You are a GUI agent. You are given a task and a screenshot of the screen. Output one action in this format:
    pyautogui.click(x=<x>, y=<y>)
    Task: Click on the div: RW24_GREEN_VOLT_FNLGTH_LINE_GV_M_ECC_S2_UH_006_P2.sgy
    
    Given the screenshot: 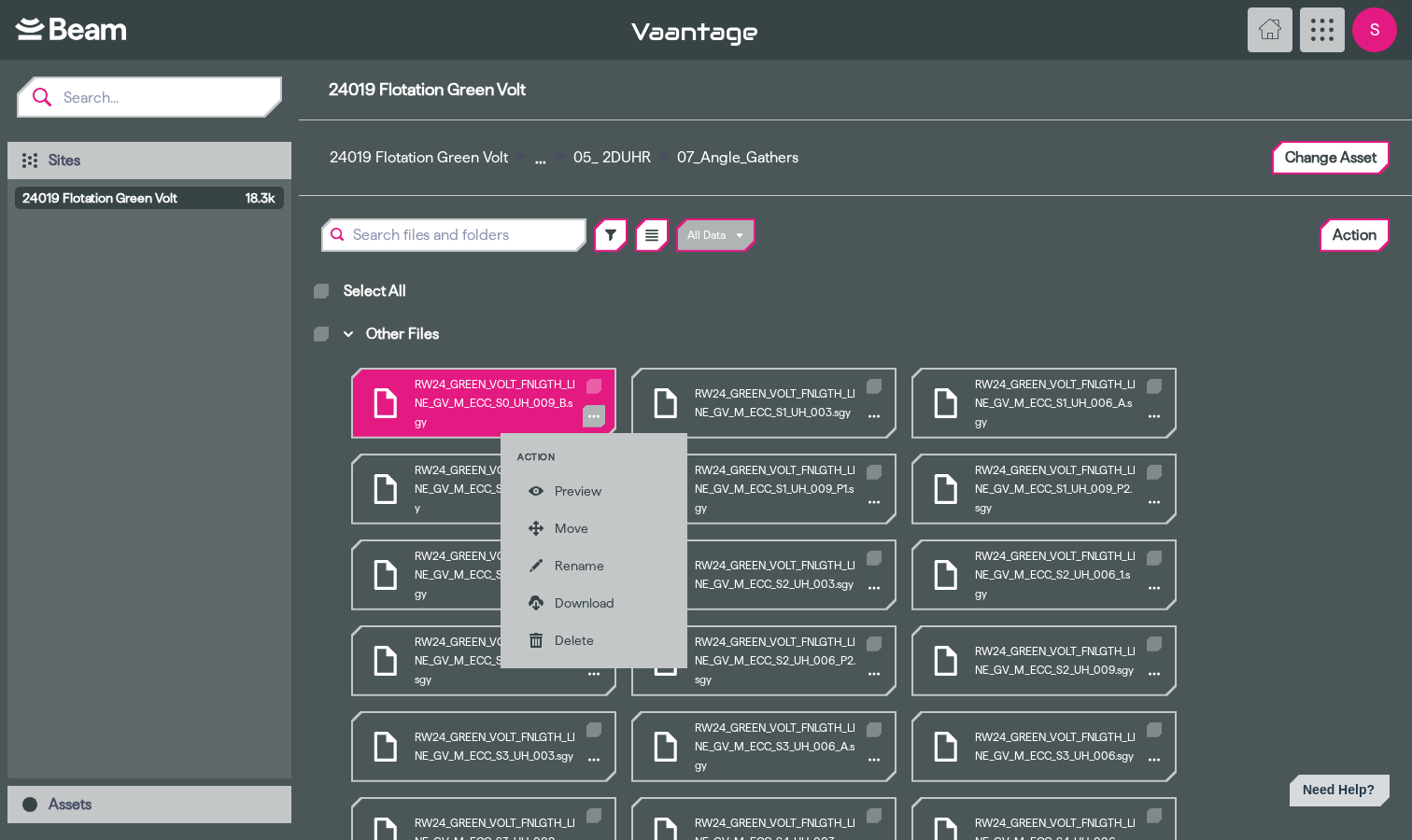 What is the action you would take?
    pyautogui.click(x=764, y=661)
    